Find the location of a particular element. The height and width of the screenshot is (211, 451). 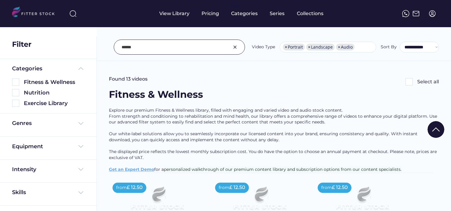

div: Series is located at coordinates (278, 14).